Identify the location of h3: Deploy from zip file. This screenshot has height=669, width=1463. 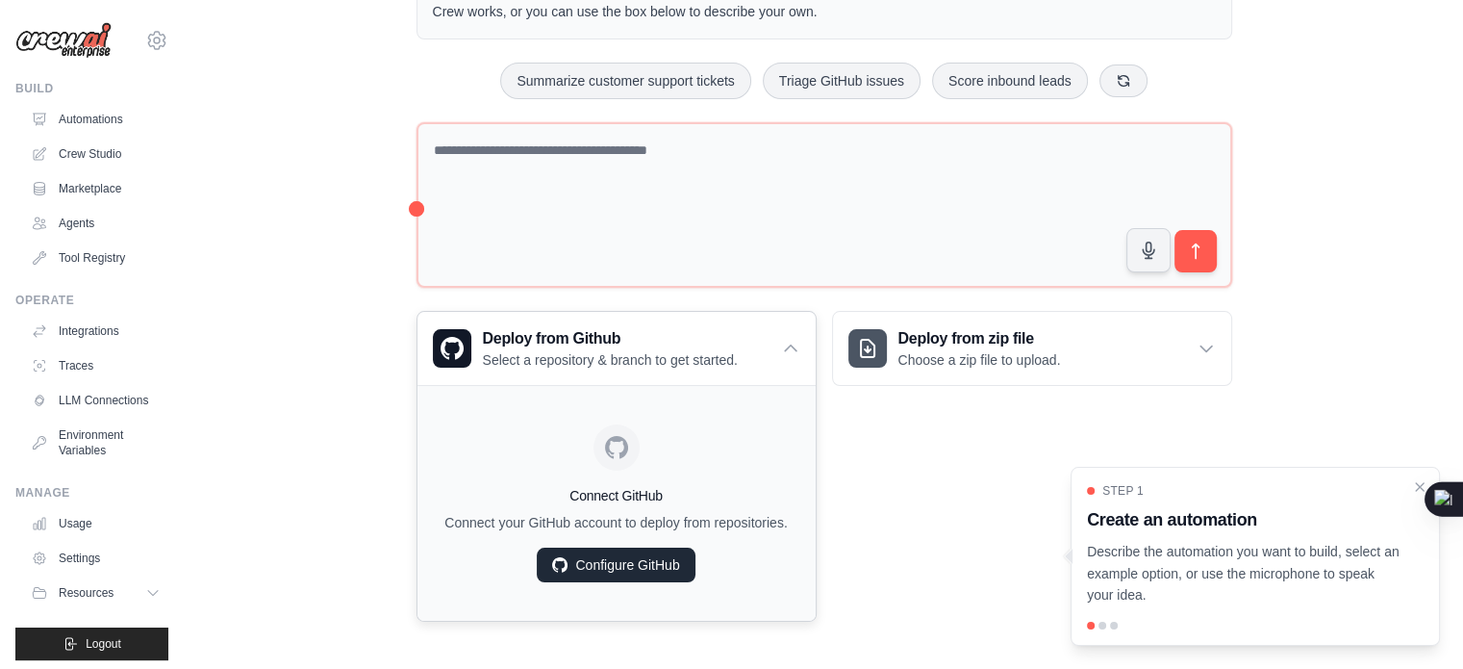
(979, 339).